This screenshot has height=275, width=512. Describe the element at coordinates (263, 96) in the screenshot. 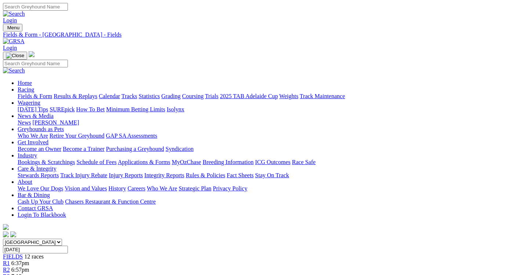

I see `div: Racing` at that location.